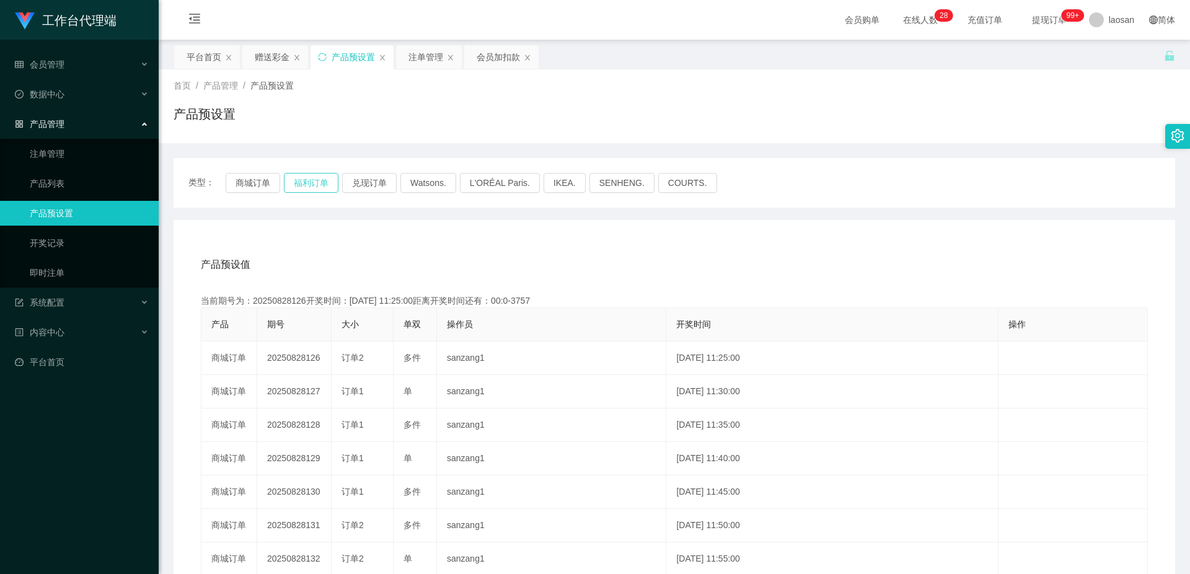  Describe the element at coordinates (460, 324) in the screenshot. I see `span: 操作员` at that location.